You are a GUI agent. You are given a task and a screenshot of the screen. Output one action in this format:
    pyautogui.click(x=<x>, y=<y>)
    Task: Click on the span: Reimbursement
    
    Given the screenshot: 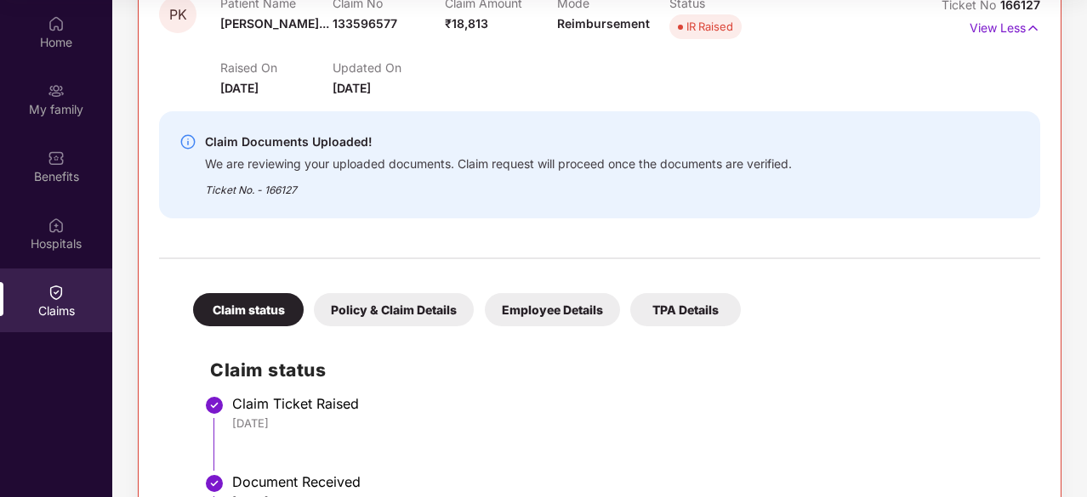 What is the action you would take?
    pyautogui.click(x=603, y=23)
    